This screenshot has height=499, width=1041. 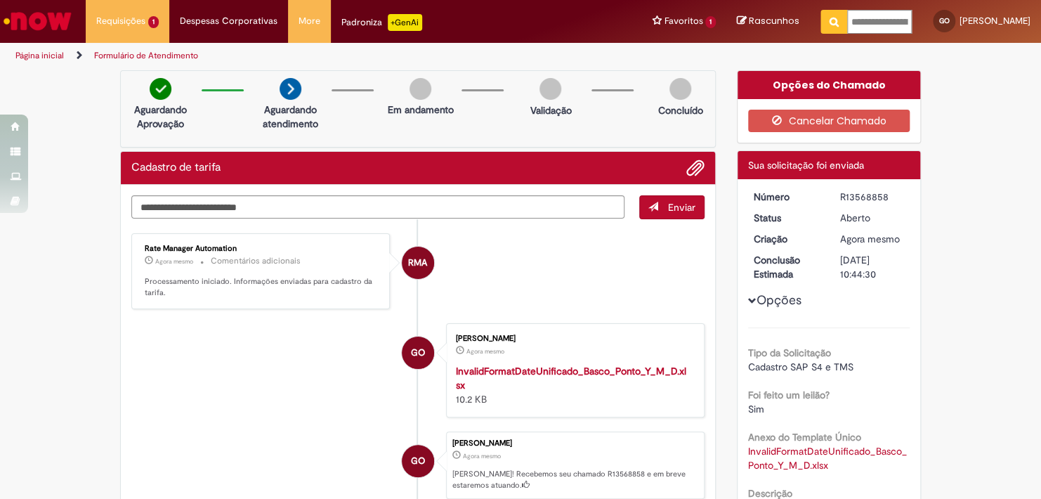 I want to click on div: R13568858, so click(x=872, y=197).